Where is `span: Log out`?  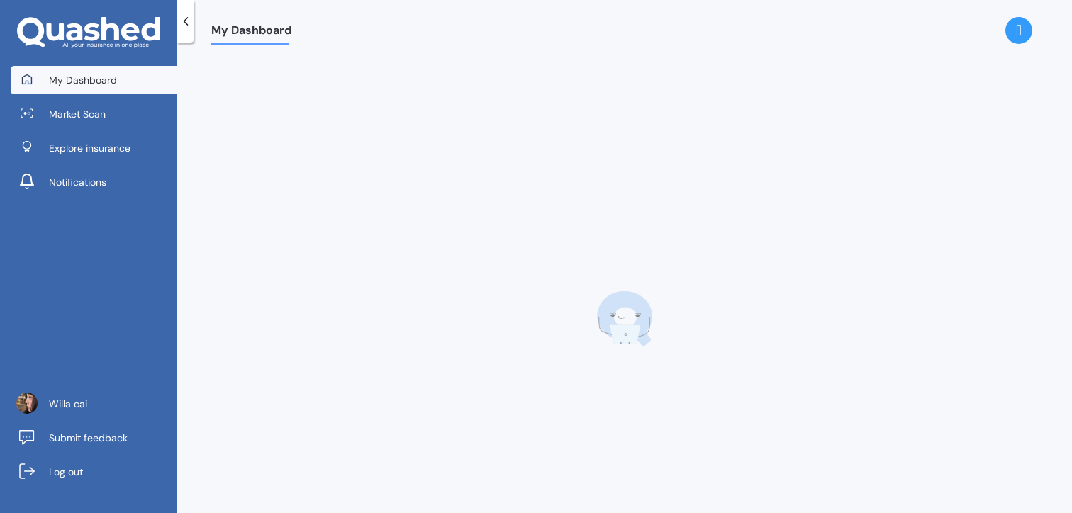
span: Log out is located at coordinates (66, 472).